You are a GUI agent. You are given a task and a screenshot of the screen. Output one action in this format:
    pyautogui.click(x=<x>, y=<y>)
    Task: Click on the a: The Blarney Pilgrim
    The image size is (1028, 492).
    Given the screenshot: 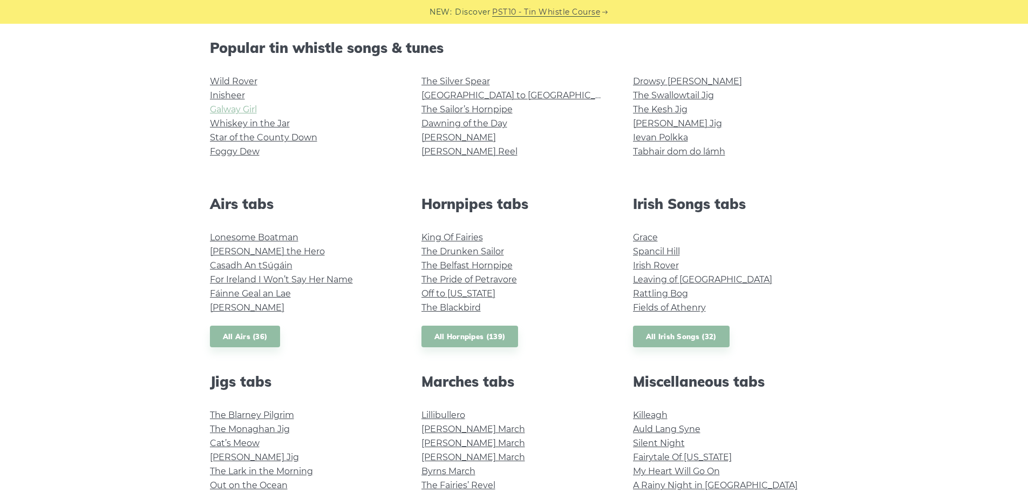 What is the action you would take?
    pyautogui.click(x=252, y=415)
    